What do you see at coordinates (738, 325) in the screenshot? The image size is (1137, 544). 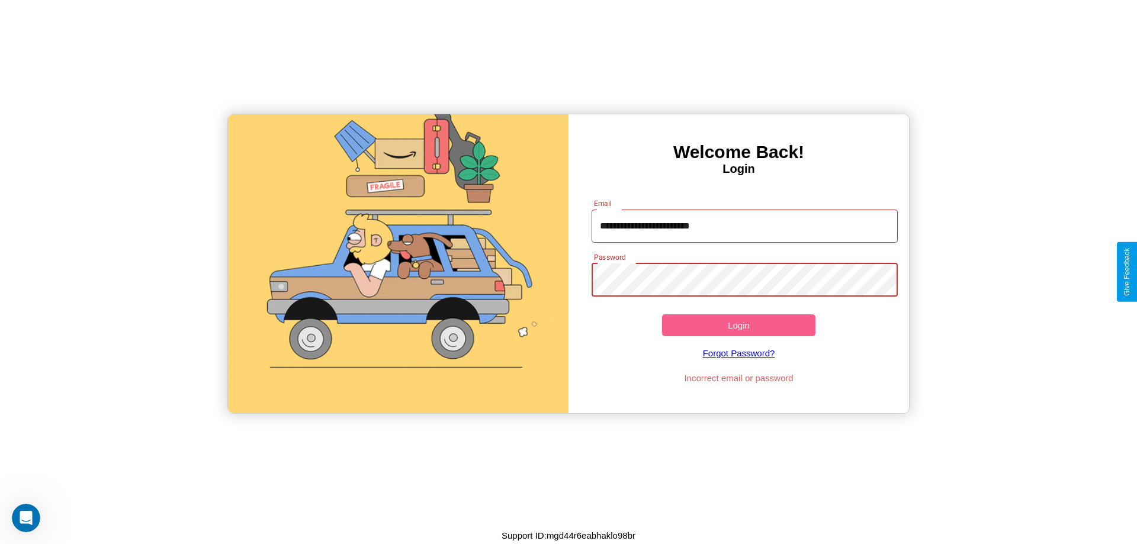 I see `button: Login` at bounding box center [738, 325].